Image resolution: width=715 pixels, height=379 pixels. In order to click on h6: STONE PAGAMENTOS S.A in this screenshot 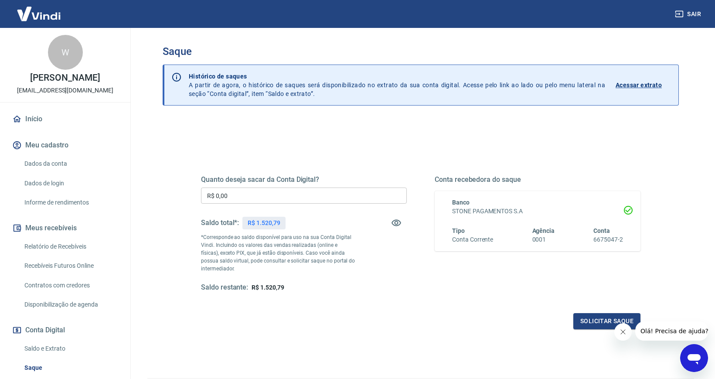, I will do `click(538, 211)`.